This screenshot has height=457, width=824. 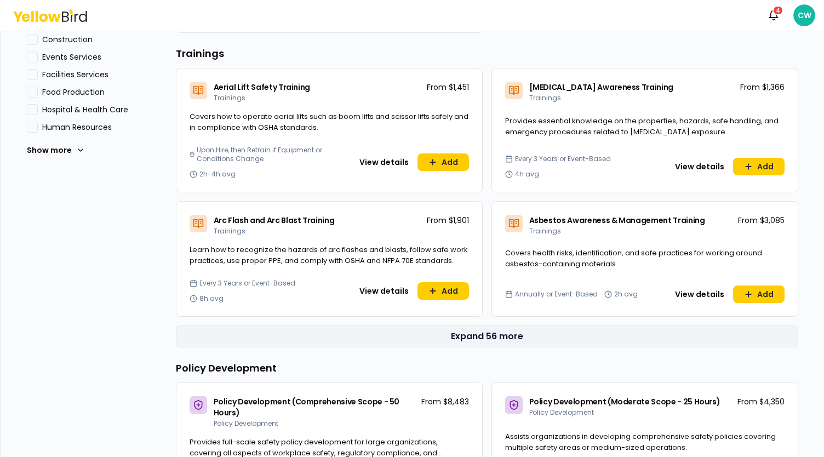 I want to click on span: Assists organizations in developing comprehensive safety policies covering multiple safety areas ..., so click(x=641, y=442).